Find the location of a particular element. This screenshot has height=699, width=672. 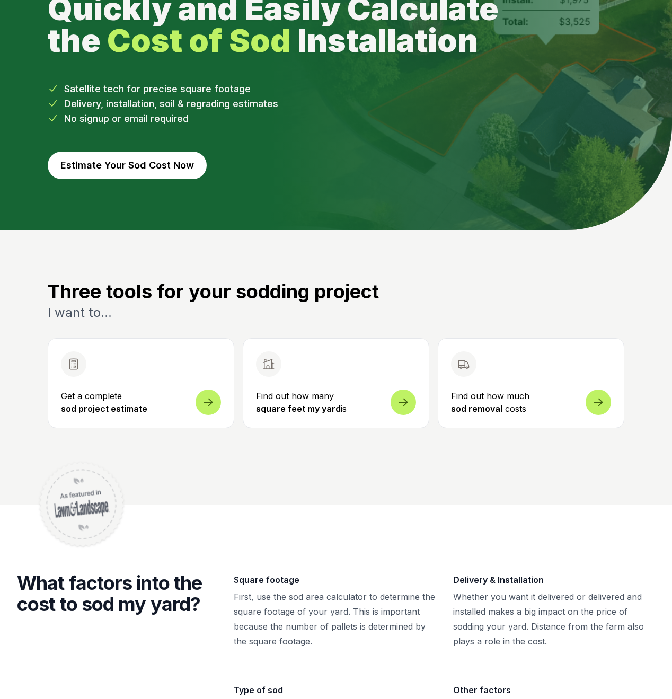

button: Open sod measurement and cost calculator is located at coordinates (141, 383).